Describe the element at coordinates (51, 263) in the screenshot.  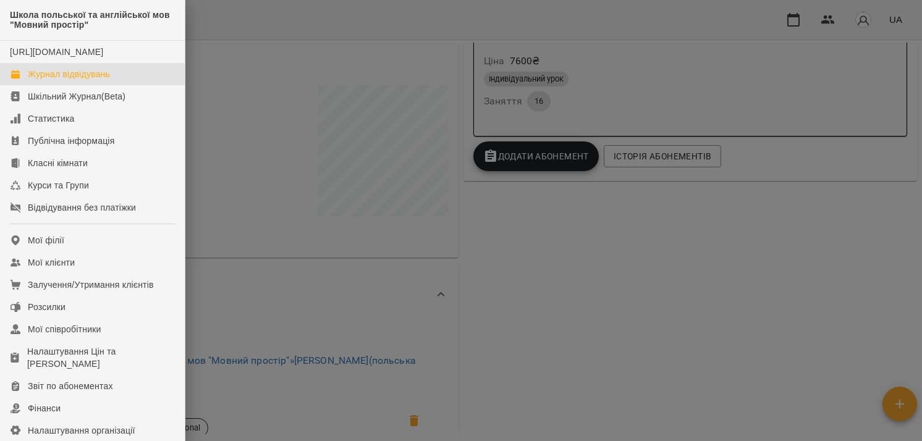
I see `div: Мої клієнти` at that location.